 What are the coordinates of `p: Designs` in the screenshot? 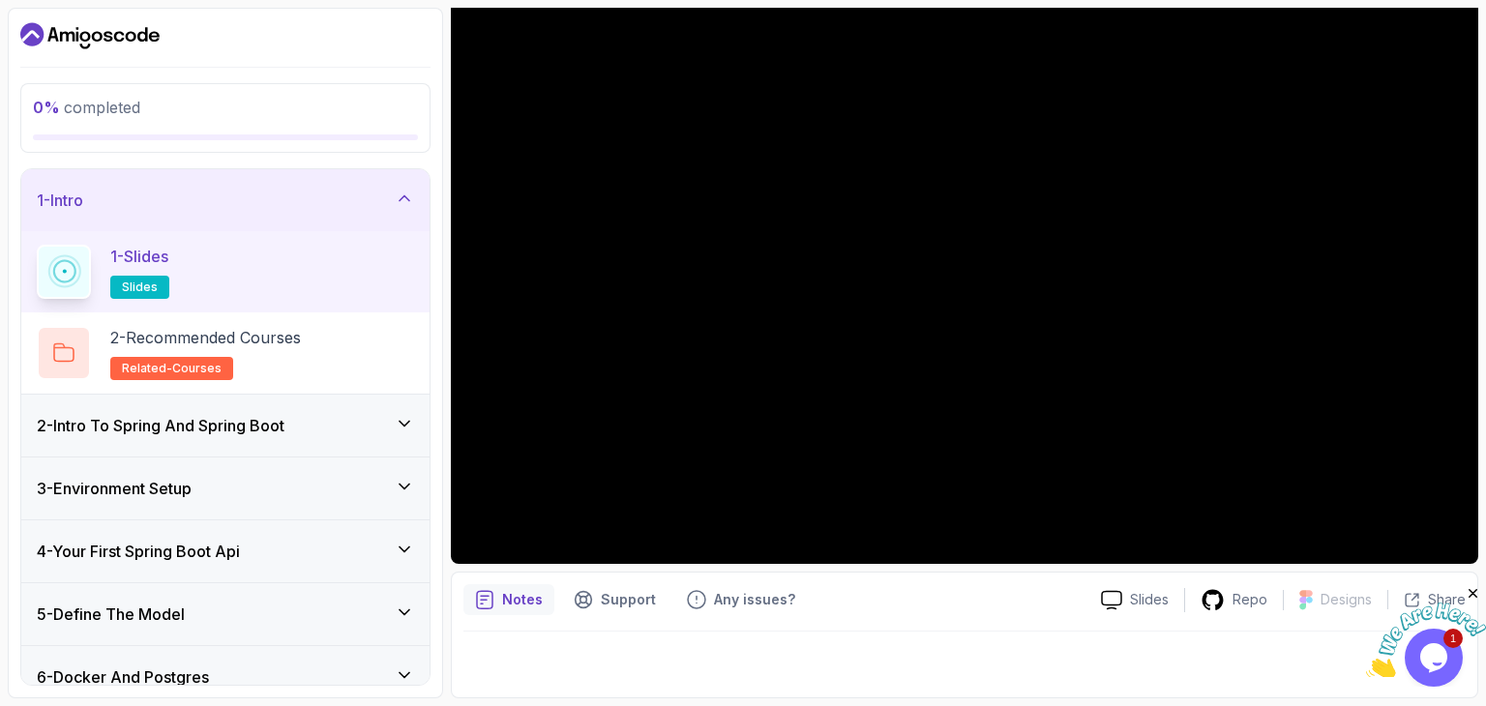 It's located at (1346, 600).